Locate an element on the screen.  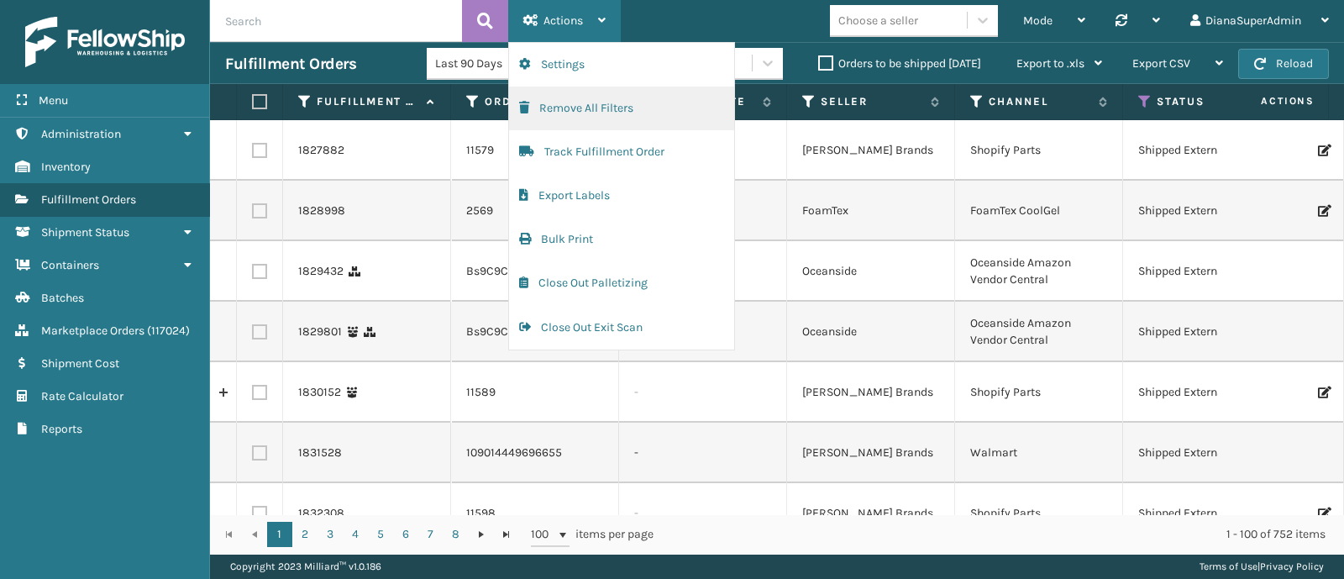
span: Fulfillment Orders is located at coordinates (88, 199).